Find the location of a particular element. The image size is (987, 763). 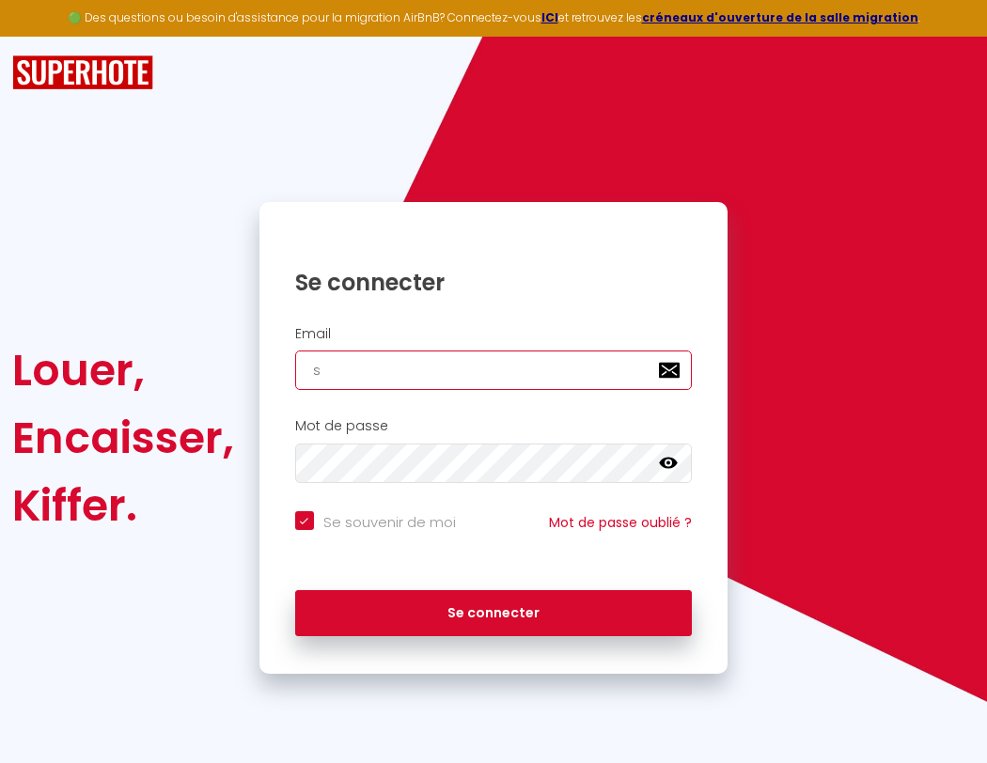

img: SuperHote logo is located at coordinates (83, 72).